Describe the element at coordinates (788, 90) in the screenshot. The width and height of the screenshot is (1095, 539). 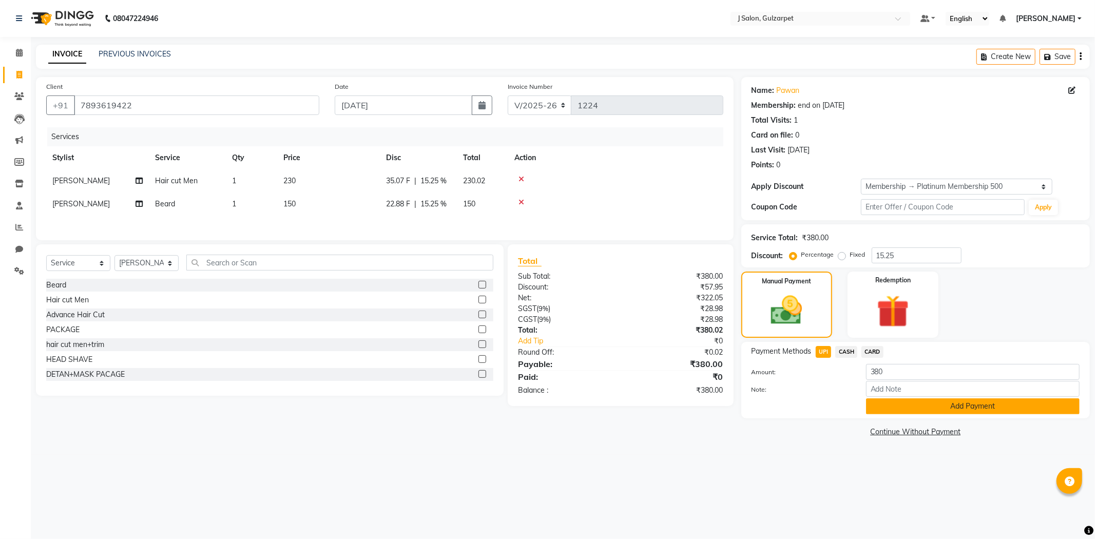
I see `a: Pawan` at that location.